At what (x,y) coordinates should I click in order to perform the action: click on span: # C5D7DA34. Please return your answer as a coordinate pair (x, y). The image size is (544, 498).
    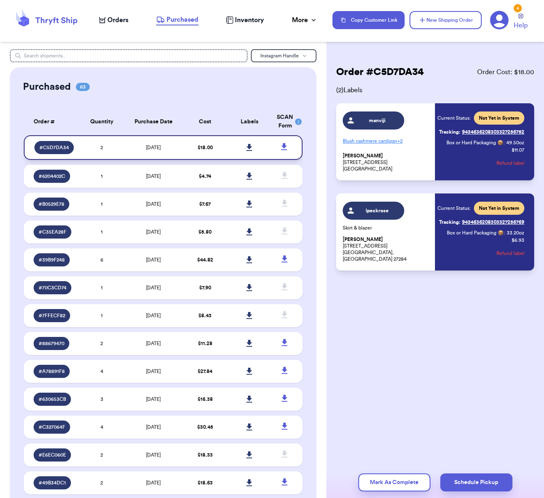
    Looking at the image, I should click on (54, 148).